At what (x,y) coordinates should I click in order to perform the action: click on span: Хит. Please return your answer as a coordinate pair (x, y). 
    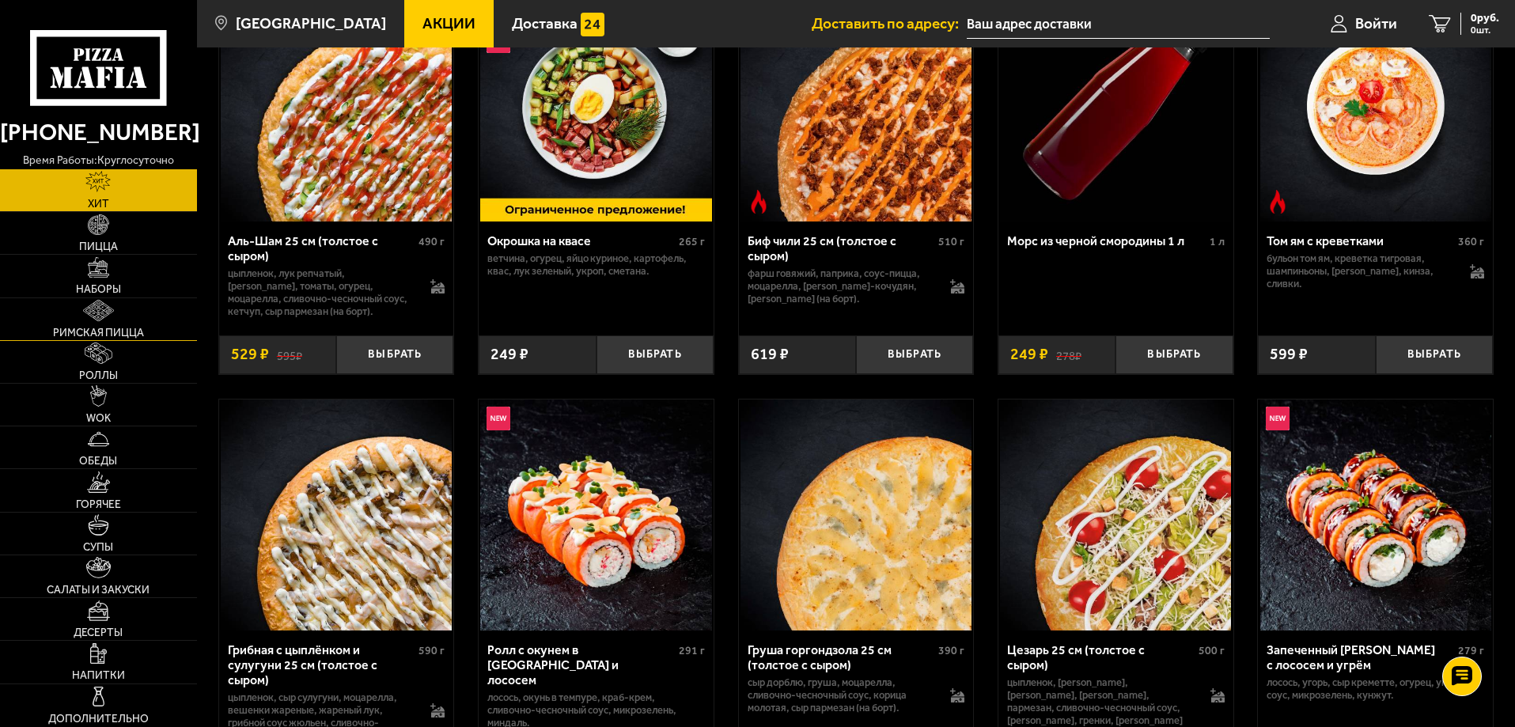
    Looking at the image, I should click on (98, 204).